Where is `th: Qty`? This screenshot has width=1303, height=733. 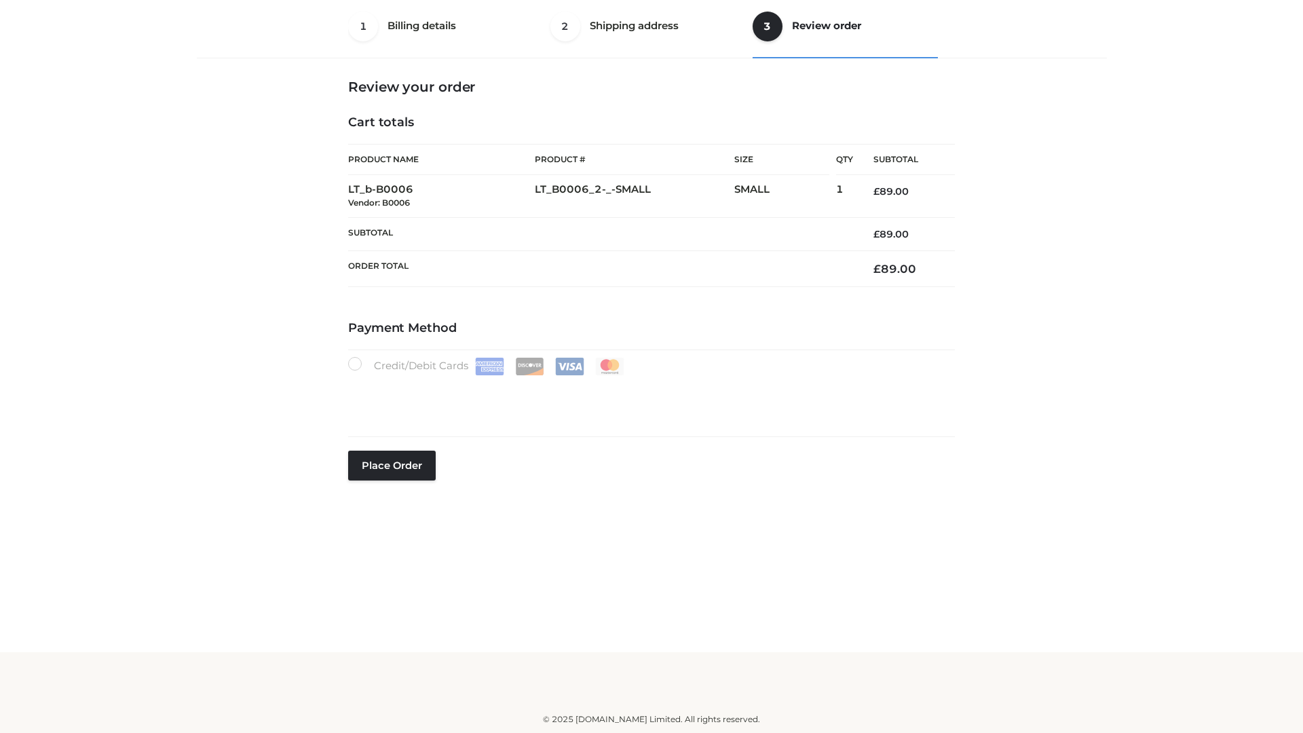
th: Qty is located at coordinates (844, 159).